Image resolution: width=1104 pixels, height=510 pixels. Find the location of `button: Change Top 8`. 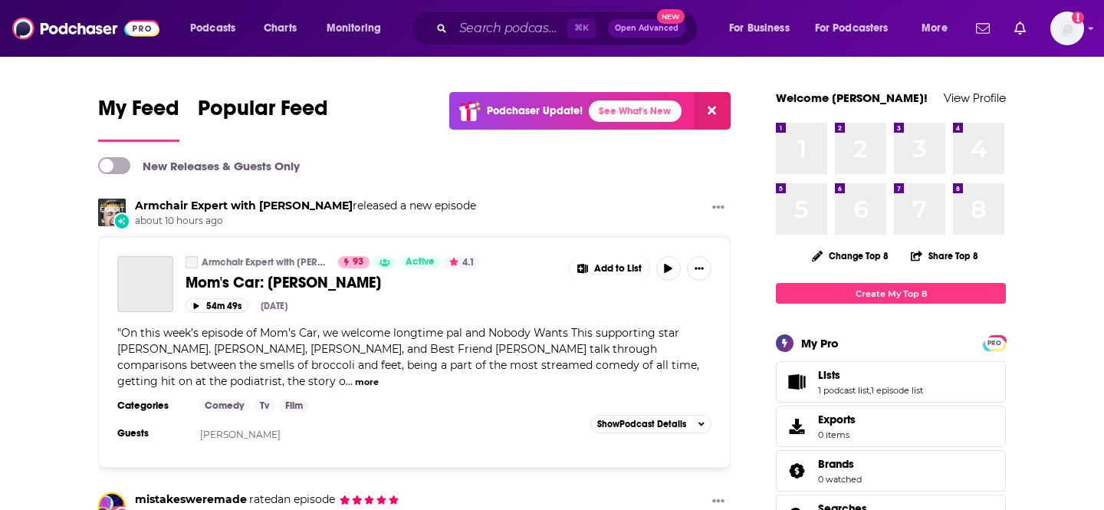

button: Change Top 8 is located at coordinates (850, 255).